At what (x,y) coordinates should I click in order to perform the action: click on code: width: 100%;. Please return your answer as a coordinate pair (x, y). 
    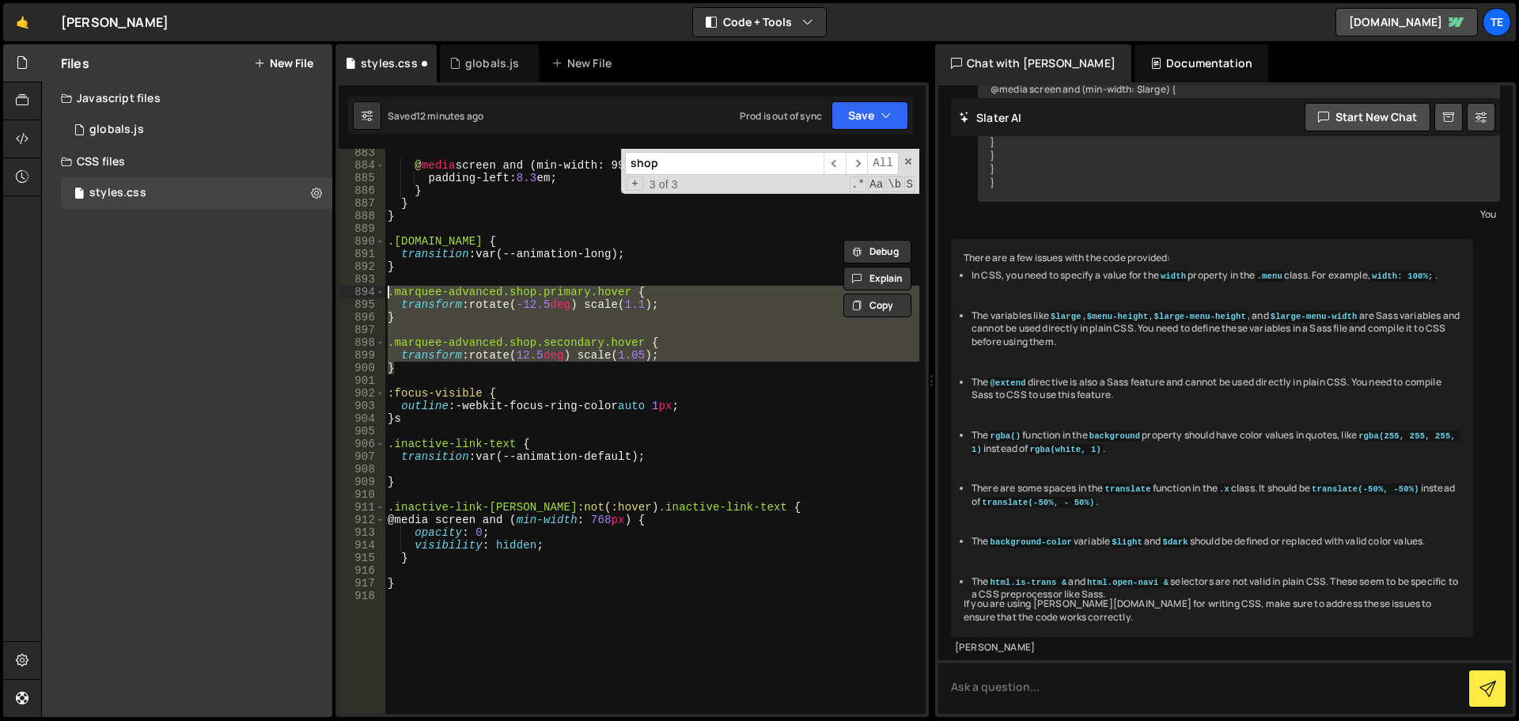
    Looking at the image, I should click on (1403, 276).